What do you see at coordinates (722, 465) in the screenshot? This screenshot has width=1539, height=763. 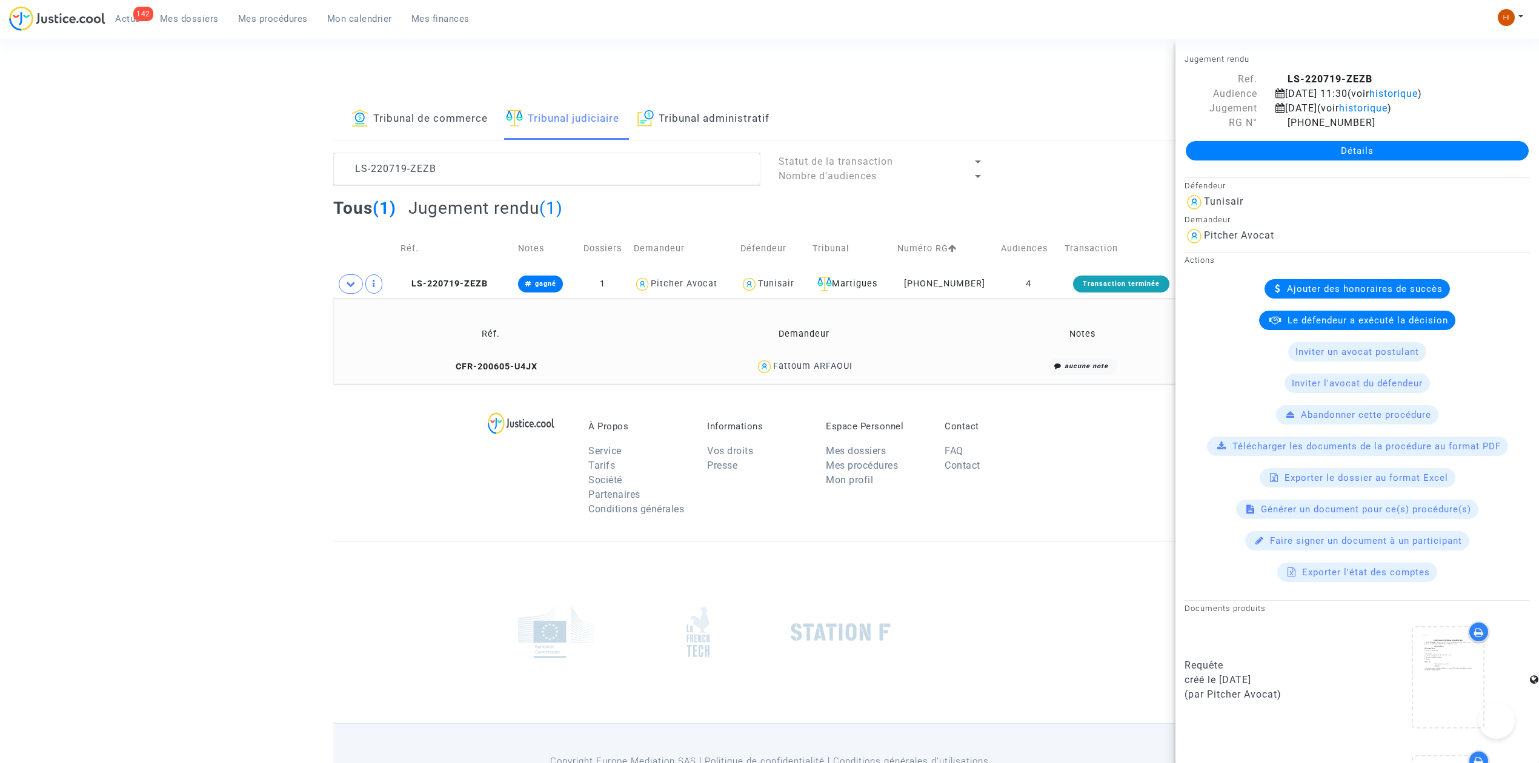 I see `a: Presse` at bounding box center [722, 465].